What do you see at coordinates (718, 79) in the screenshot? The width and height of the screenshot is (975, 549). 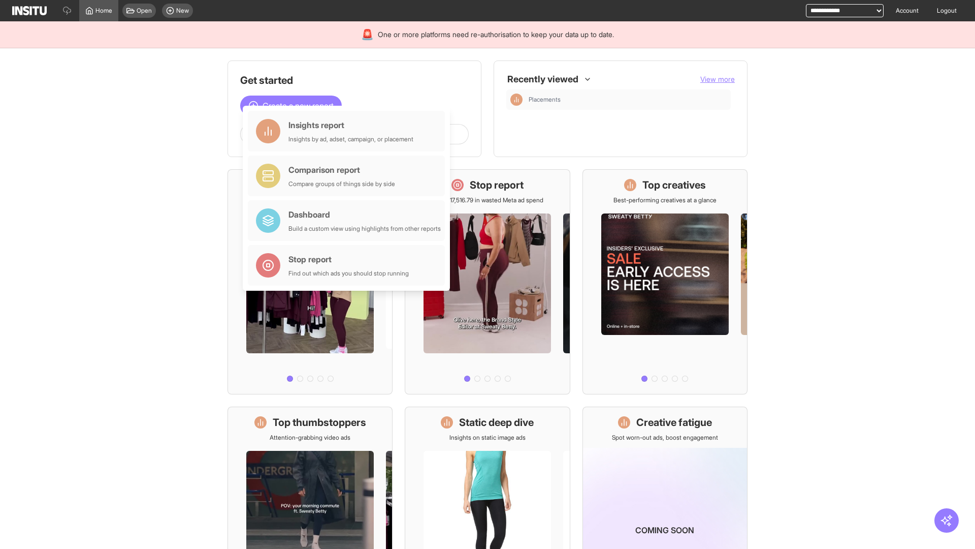 I see `button: View more` at bounding box center [718, 79].